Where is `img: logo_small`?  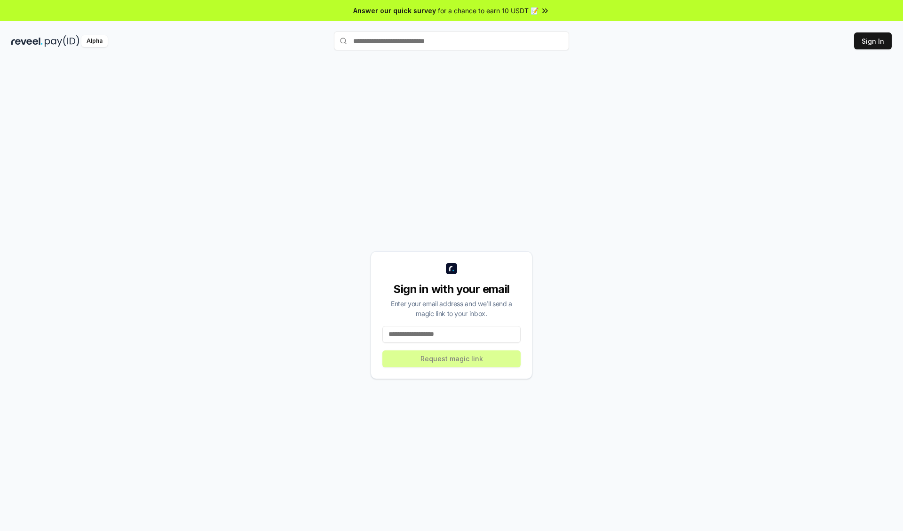
img: logo_small is located at coordinates (451, 268).